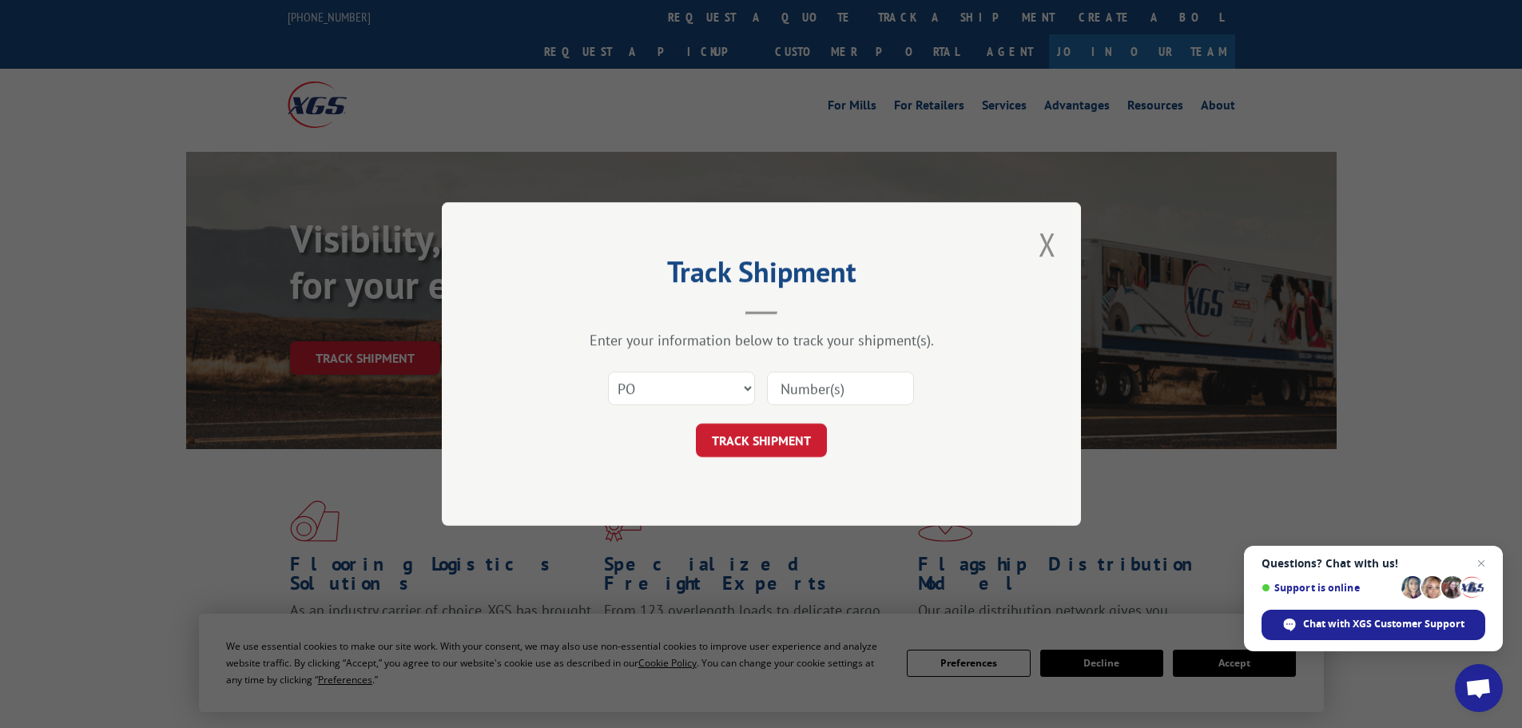 The height and width of the screenshot is (728, 1522). I want to click on span: Support is online, so click(1329, 587).